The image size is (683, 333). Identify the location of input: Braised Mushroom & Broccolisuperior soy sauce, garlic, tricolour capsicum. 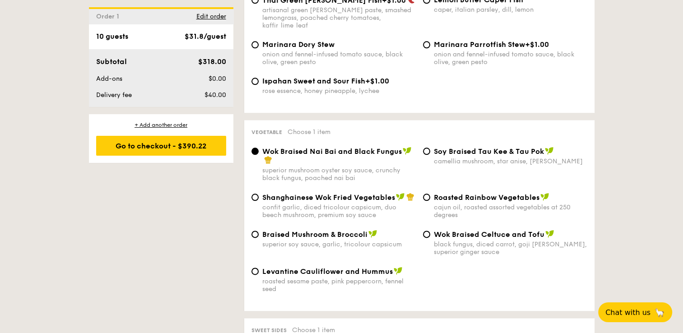
(255, 234).